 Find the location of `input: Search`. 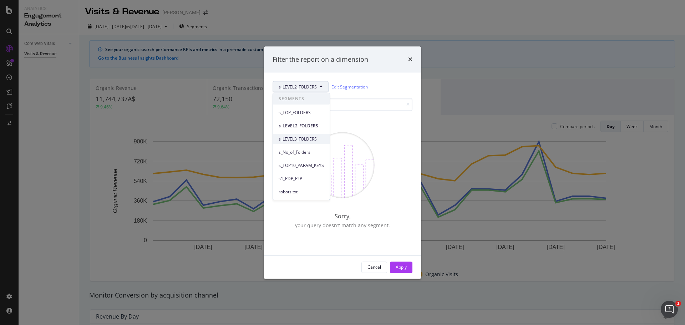

input: Search is located at coordinates (342, 104).